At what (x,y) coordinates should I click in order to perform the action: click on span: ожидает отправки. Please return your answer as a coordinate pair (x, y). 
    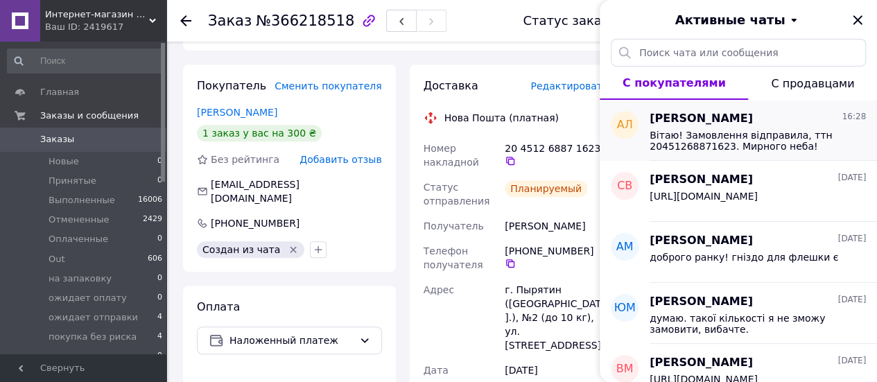
    Looking at the image, I should click on (93, 317).